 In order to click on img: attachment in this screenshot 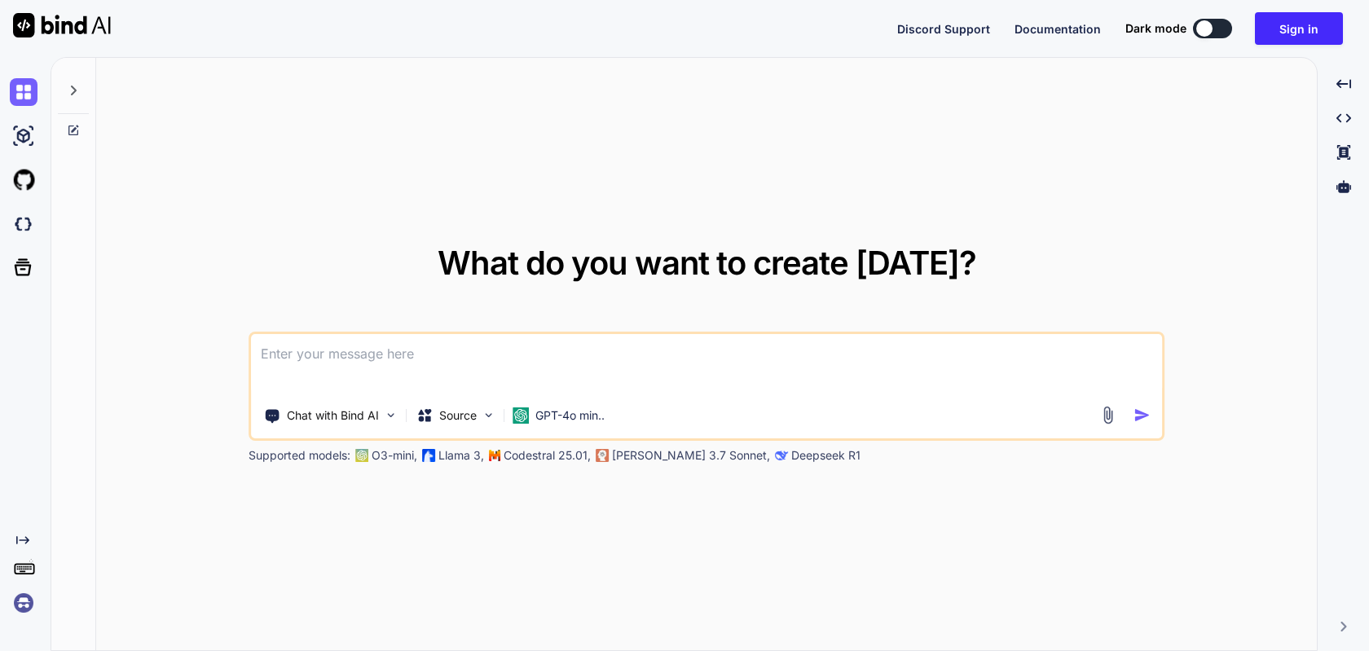, I will do `click(1107, 415)`.